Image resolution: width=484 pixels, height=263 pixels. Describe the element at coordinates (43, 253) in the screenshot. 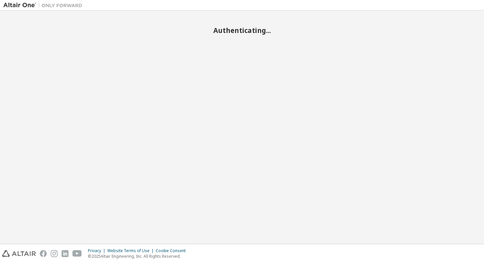

I see `img: facebook.svg` at that location.